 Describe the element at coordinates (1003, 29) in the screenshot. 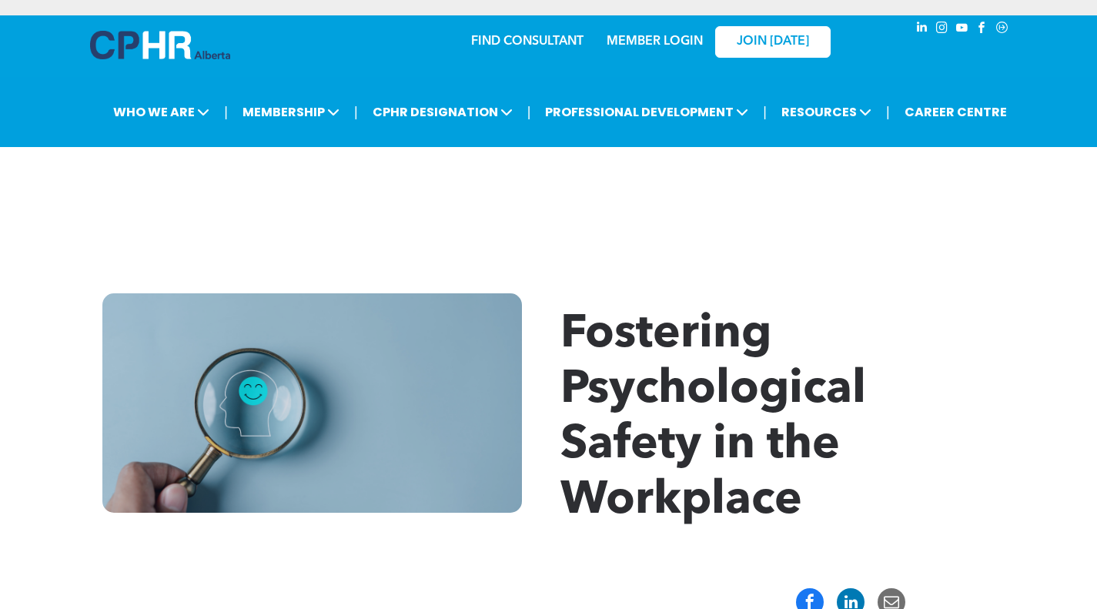

I see `a: Social network` at that location.